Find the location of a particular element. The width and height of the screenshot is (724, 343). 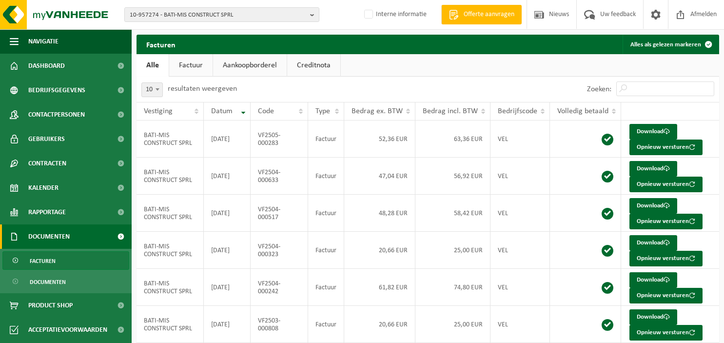

td: 56,92 EUR is located at coordinates (453, 176).